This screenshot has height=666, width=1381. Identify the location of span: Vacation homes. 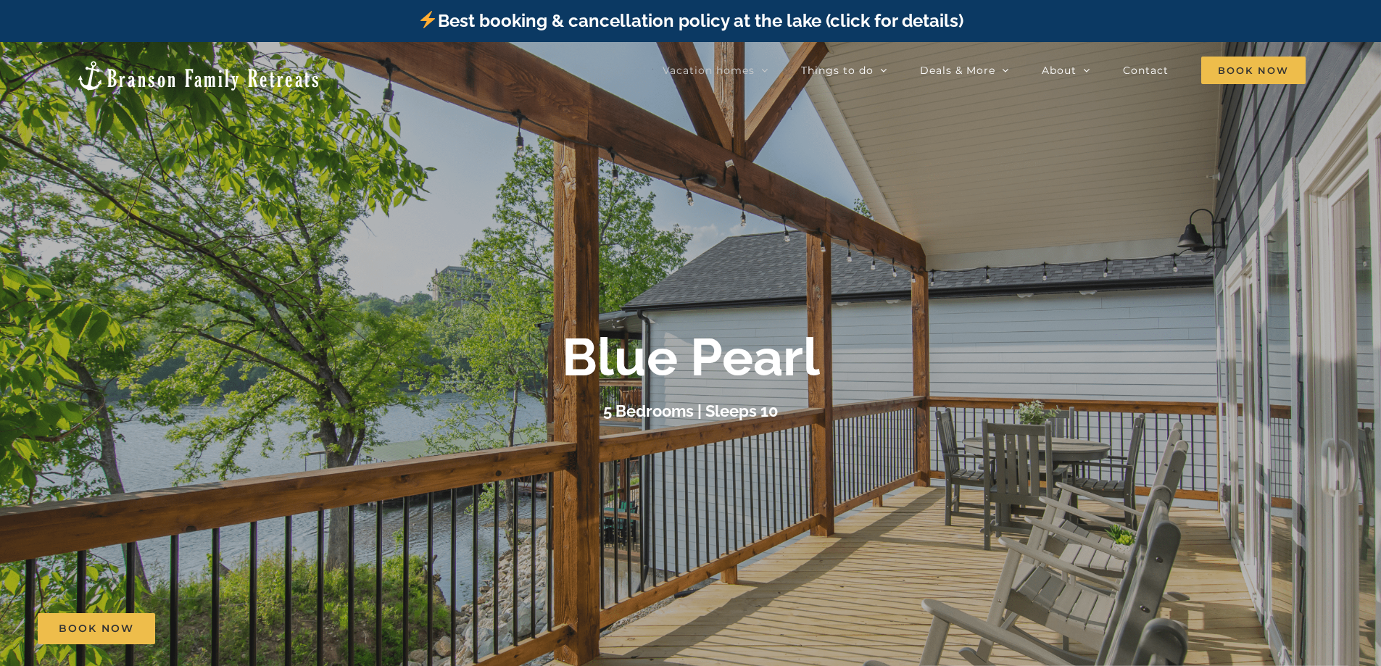
(708, 70).